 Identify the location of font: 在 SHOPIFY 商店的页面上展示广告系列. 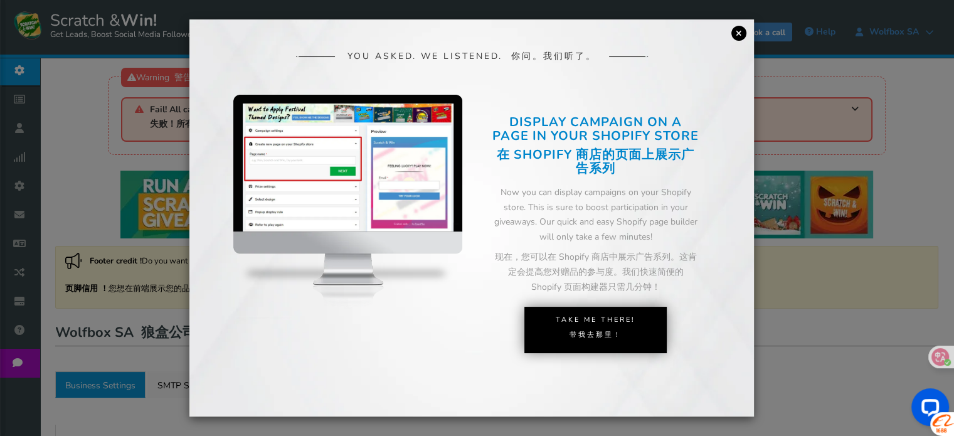
(595, 161).